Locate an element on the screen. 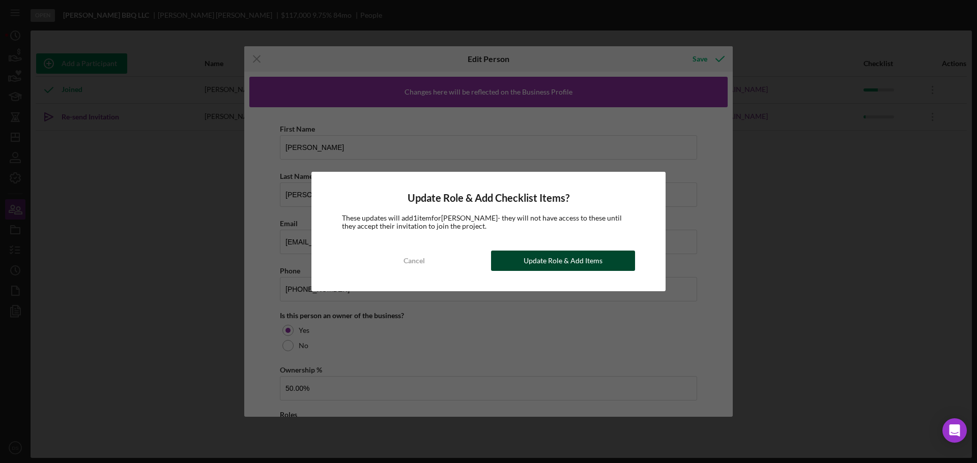 The image size is (977, 463). button: Cancel is located at coordinates (414, 261).